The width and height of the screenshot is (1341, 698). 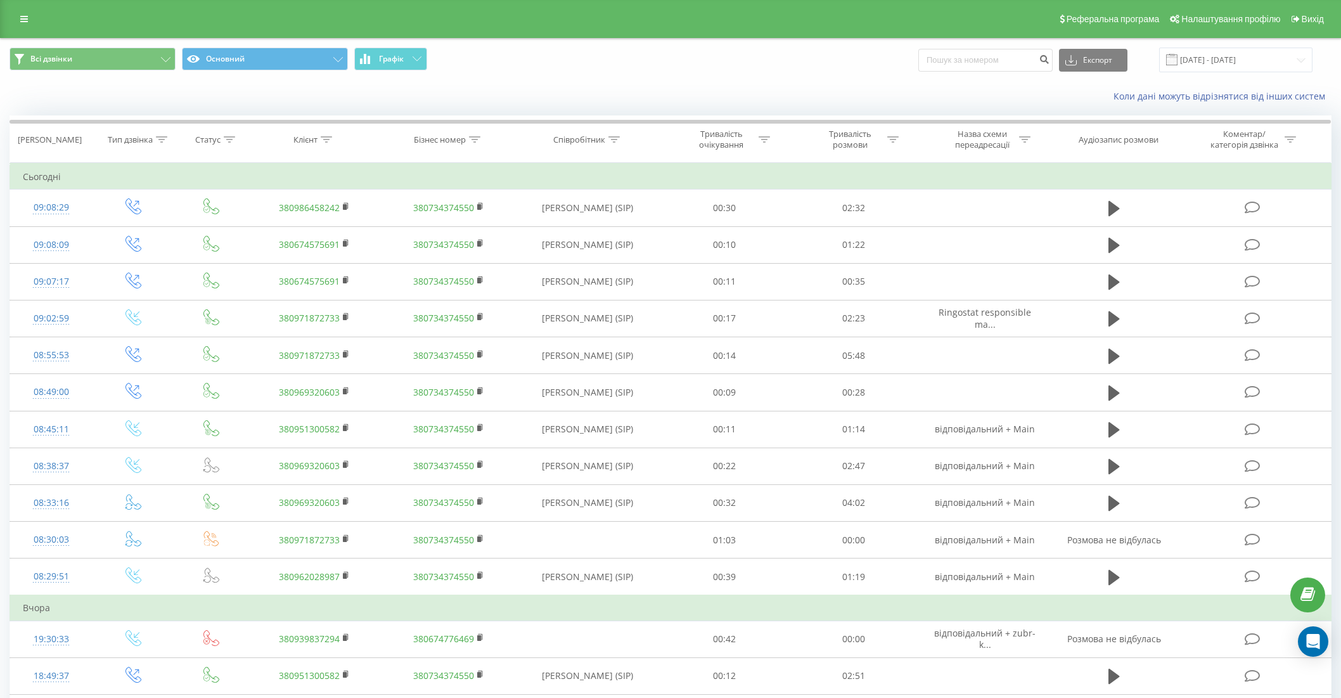 I want to click on span: Налаштування профілю, so click(x=1230, y=19).